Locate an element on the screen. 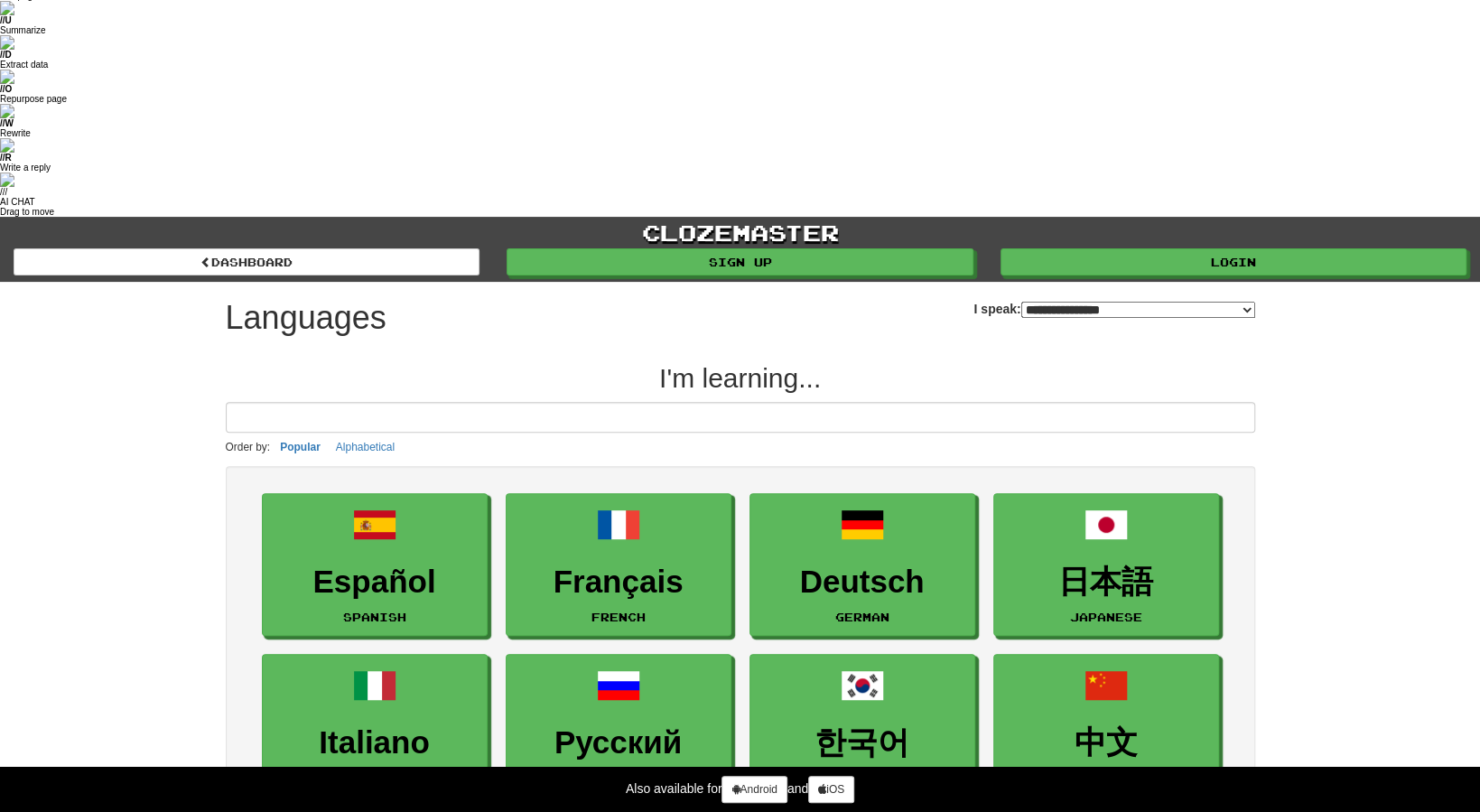 The height and width of the screenshot is (812, 1480). a: iOS is located at coordinates (831, 789).